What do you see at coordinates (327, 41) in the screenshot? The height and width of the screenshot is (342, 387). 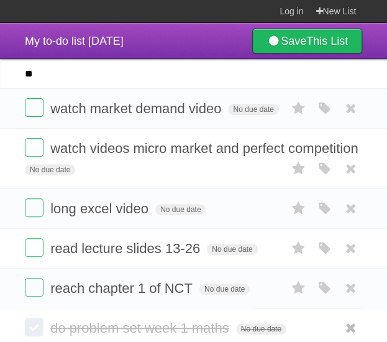 I see `b: This List` at bounding box center [327, 41].